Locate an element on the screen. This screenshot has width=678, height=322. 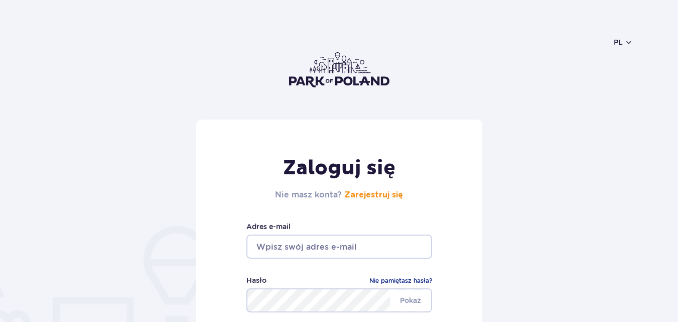
a: Zarejestruj się is located at coordinates (373, 195).